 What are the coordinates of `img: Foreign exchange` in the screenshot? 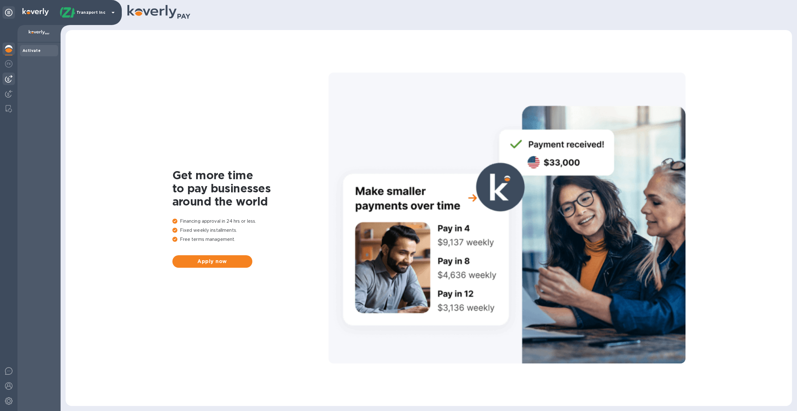 It's located at (9, 64).